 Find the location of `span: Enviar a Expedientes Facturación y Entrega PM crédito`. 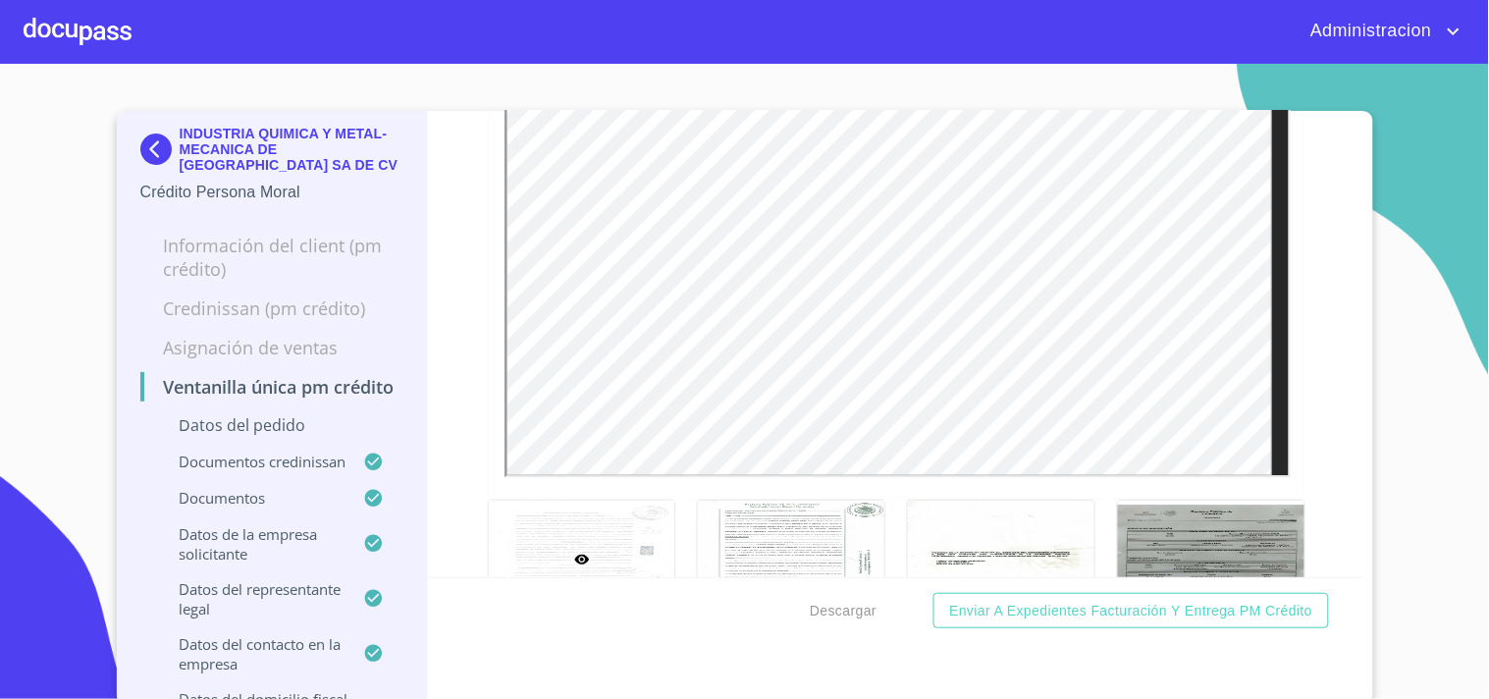

span: Enviar a Expedientes Facturación y Entrega PM crédito is located at coordinates (1130, 610).